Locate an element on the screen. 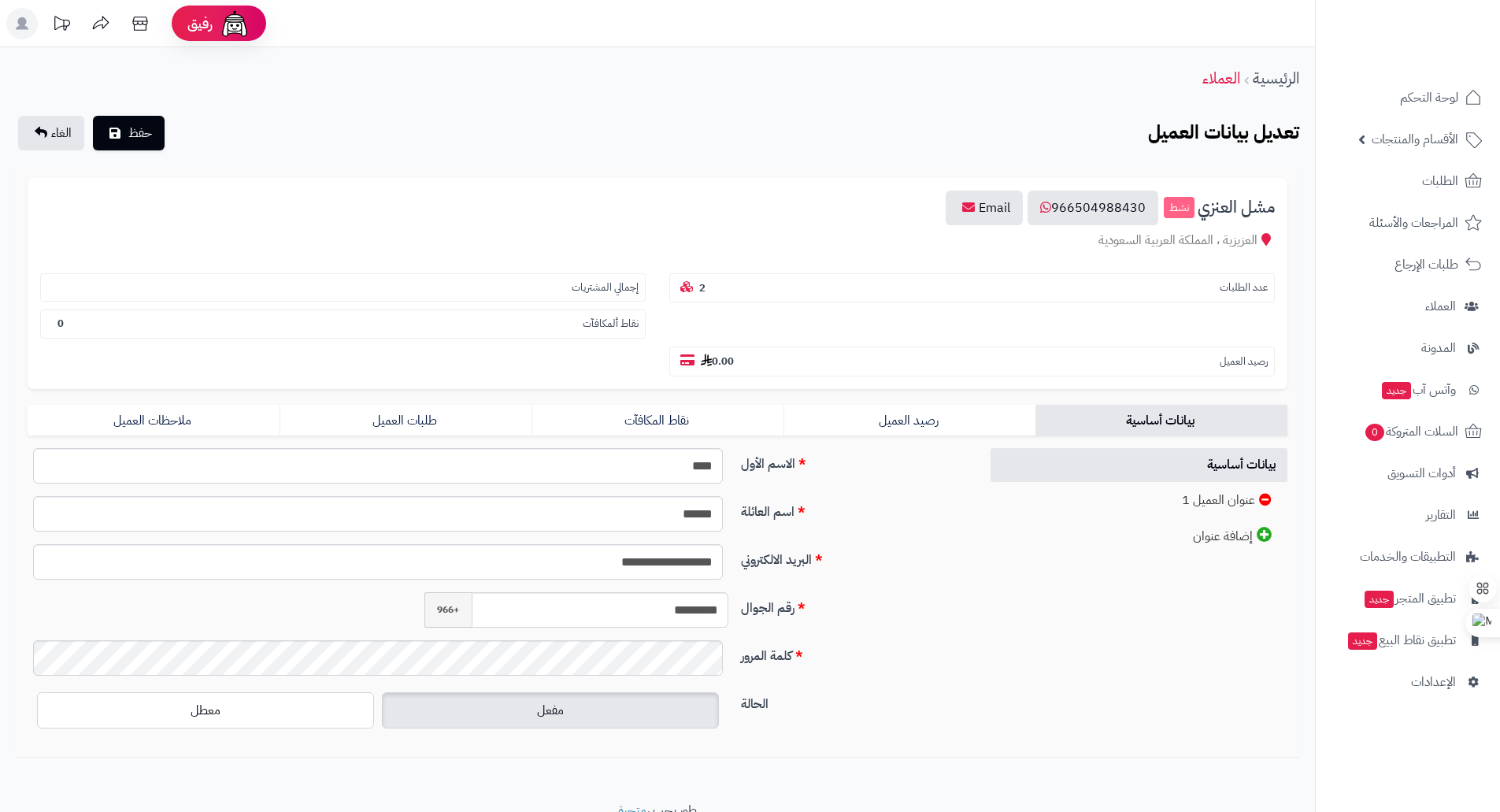 The image size is (1500, 812). a: المدونة is located at coordinates (1408, 348).